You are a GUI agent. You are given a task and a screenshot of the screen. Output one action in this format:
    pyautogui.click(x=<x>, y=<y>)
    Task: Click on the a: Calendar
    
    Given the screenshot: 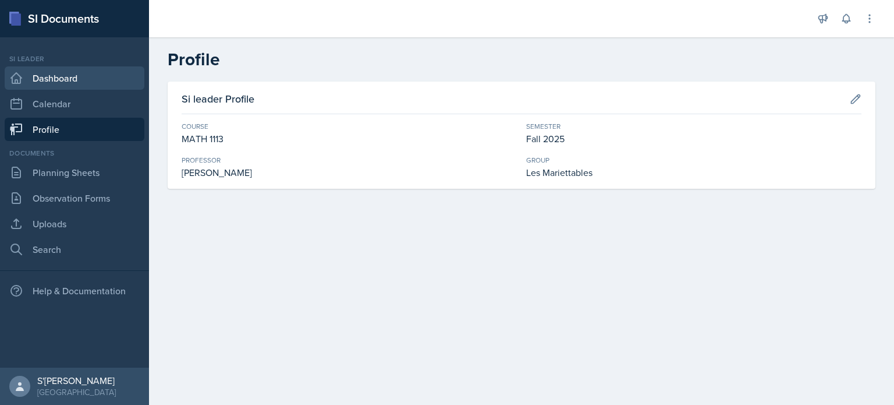 What is the action you would take?
    pyautogui.click(x=75, y=104)
    